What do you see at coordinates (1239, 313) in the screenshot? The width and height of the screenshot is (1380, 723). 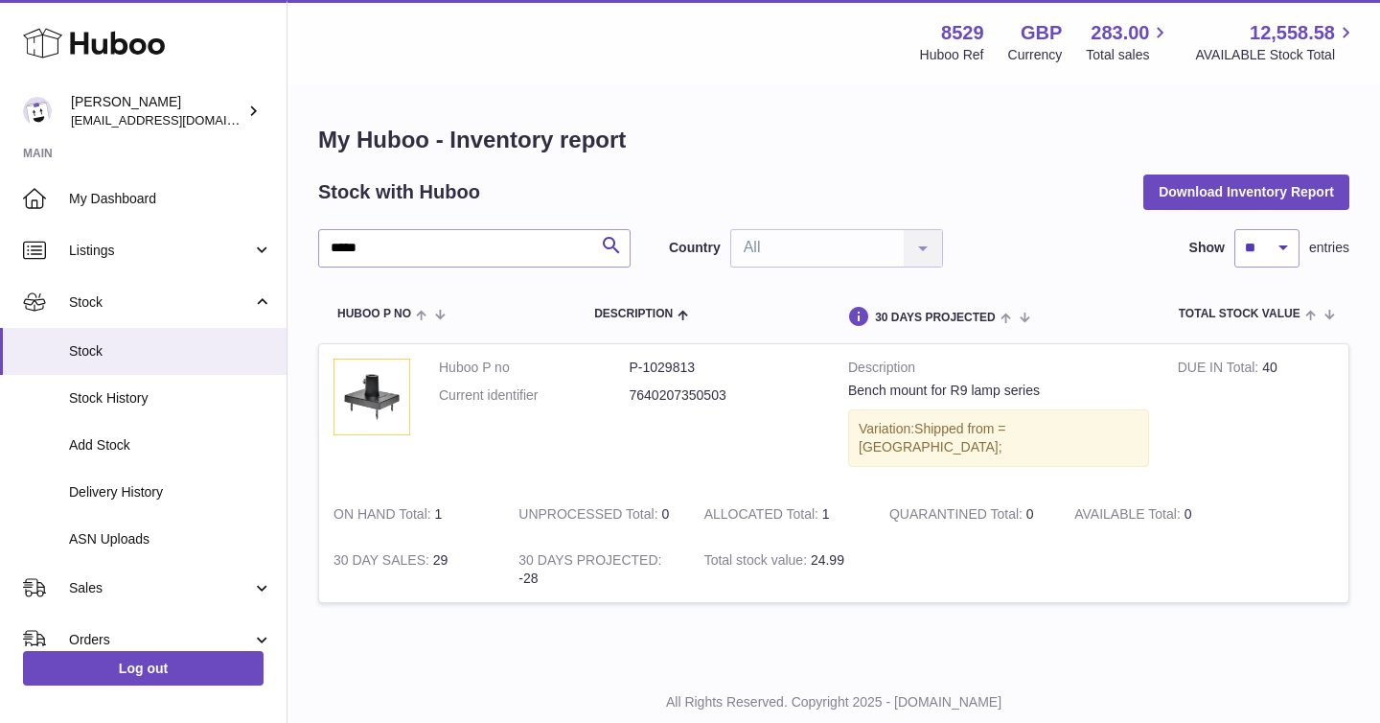 I see `span: Total stock value` at bounding box center [1239, 313].